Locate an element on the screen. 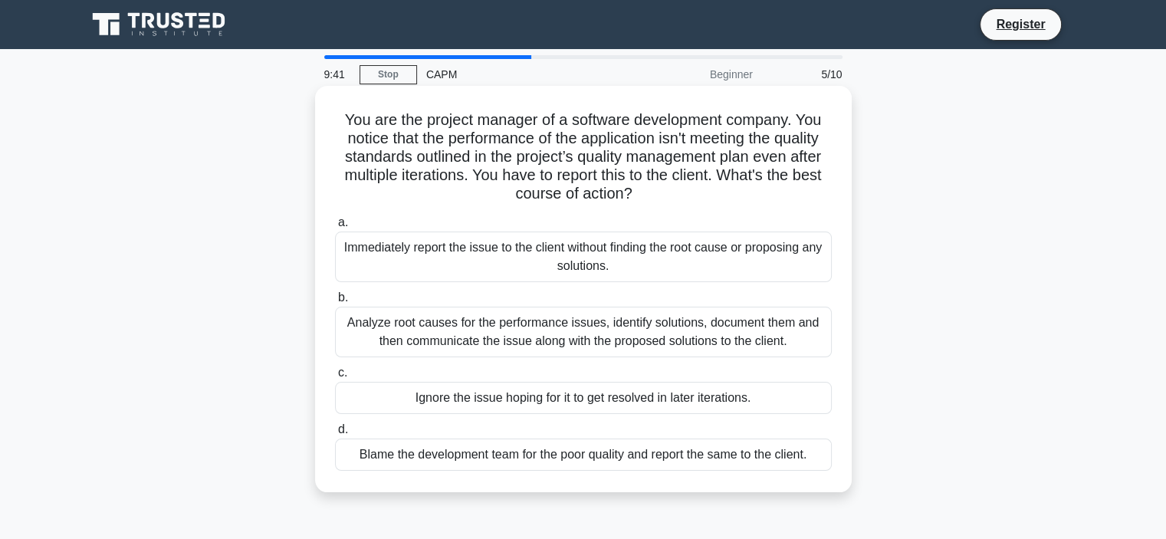 The width and height of the screenshot is (1166, 539). h5: You are the project manager of a software development company. You notice that the performance of... is located at coordinates (583, 157).